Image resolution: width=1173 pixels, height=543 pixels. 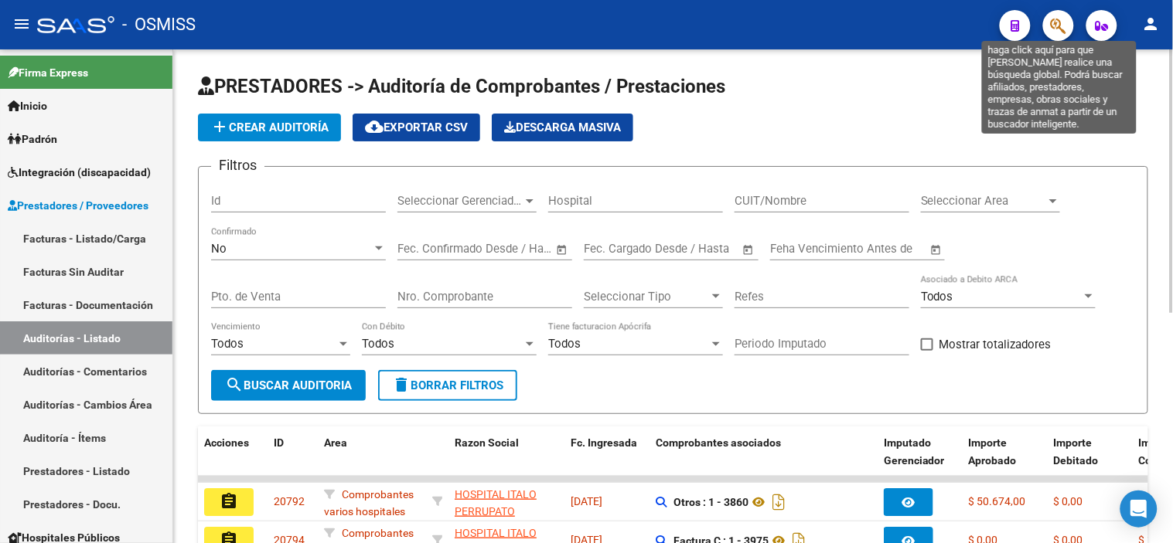 What do you see at coordinates (289, 502) in the screenshot?
I see `span: 20792` at bounding box center [289, 502].